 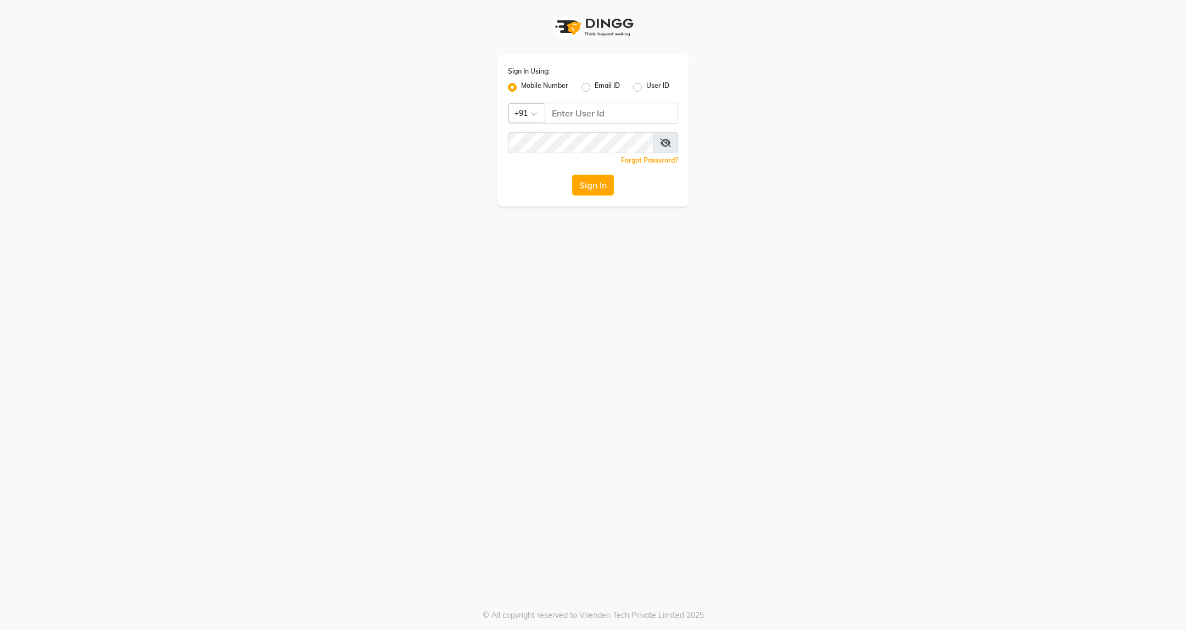 What do you see at coordinates (593, 185) in the screenshot?
I see `button: Sign In` at bounding box center [593, 185].